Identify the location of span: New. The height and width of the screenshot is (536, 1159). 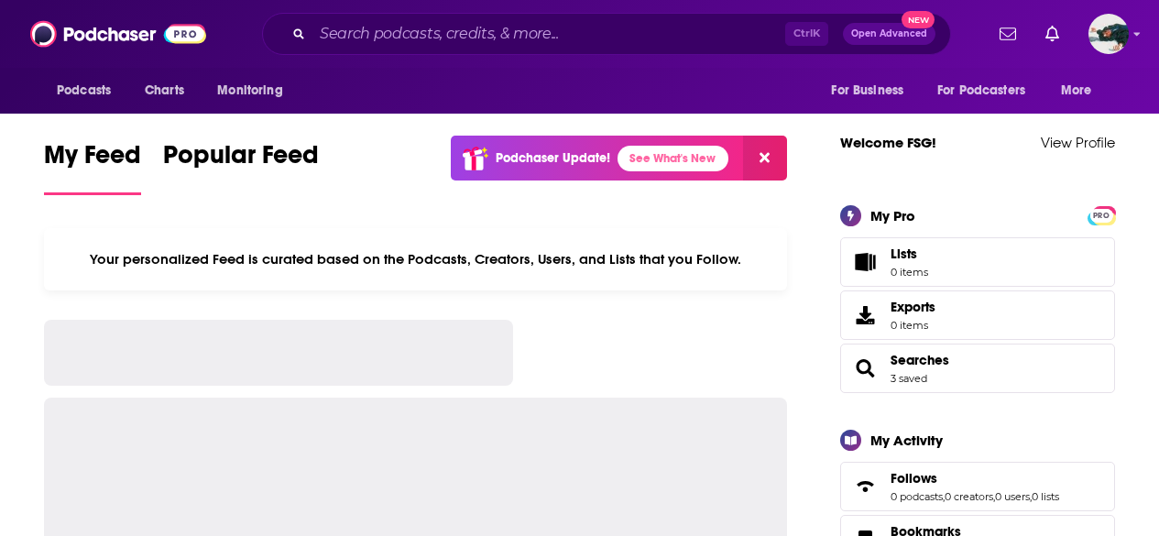
(918, 19).